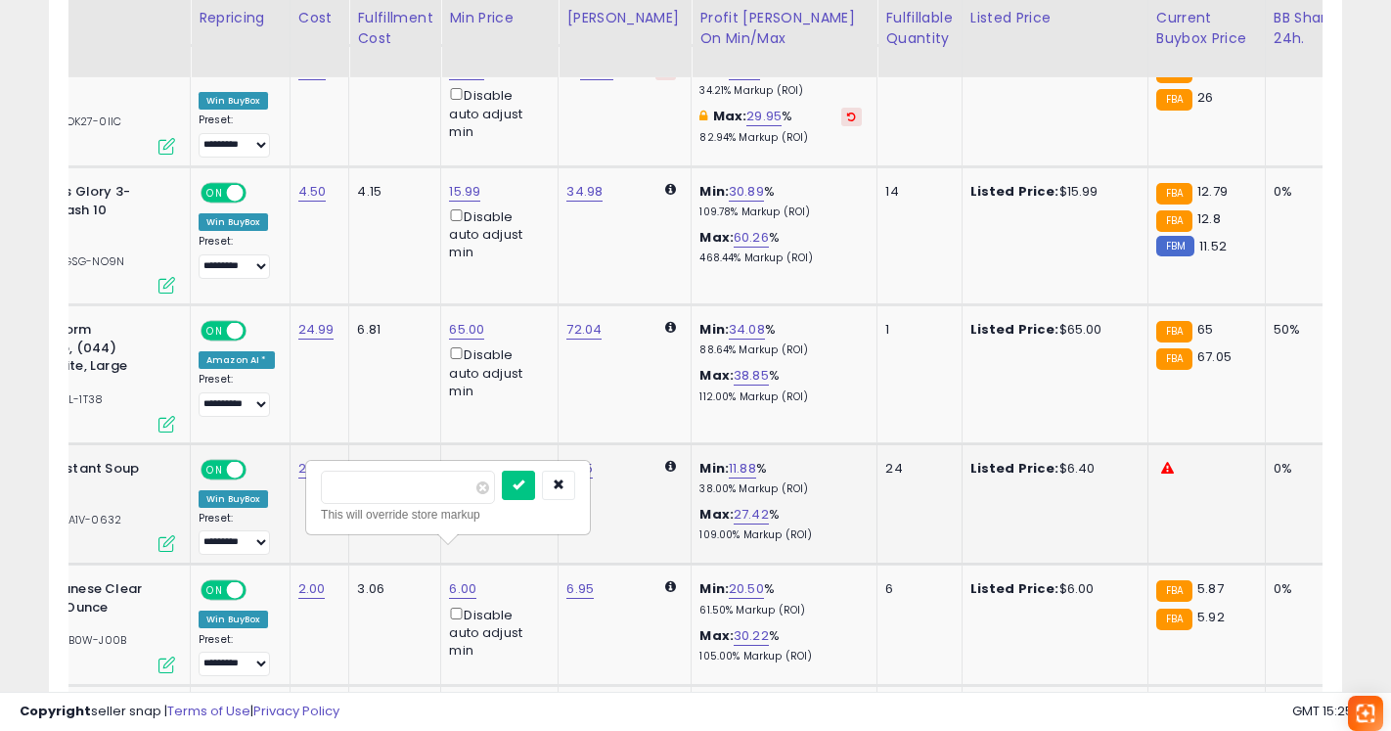  Describe the element at coordinates (394, 28) in the screenshot. I see `div: Fulfillment Cost` at that location.